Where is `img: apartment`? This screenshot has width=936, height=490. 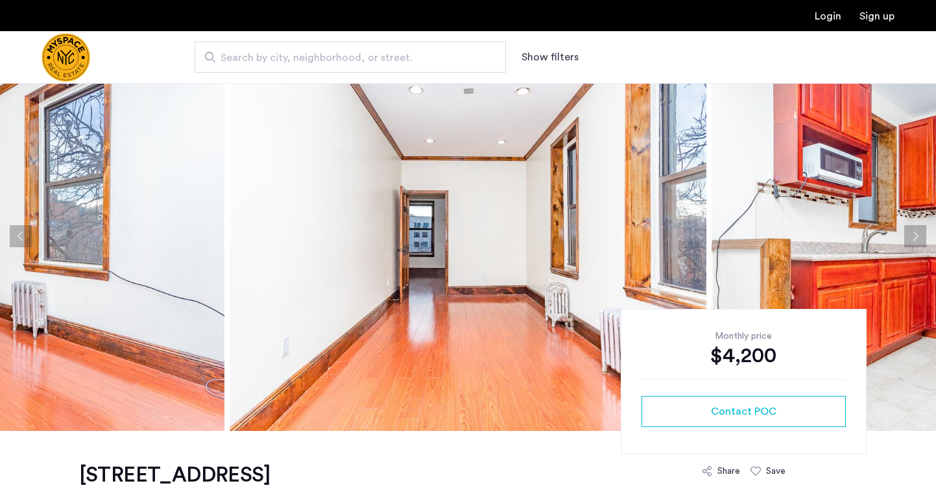
img: apartment is located at coordinates (468, 236).